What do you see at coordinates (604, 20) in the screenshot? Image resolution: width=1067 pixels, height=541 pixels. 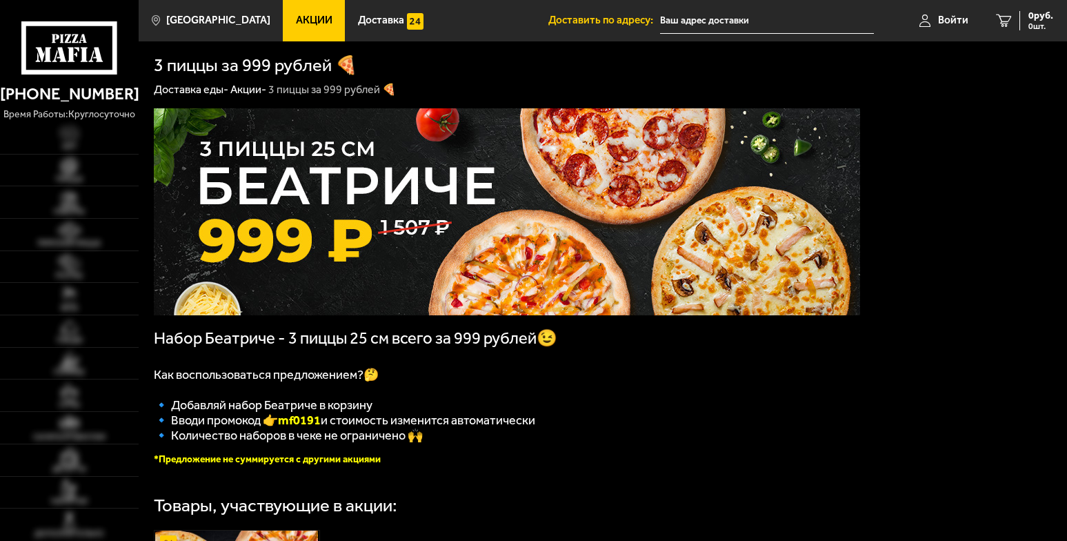 I see `span: Доставить по адресу:` at bounding box center [604, 20].